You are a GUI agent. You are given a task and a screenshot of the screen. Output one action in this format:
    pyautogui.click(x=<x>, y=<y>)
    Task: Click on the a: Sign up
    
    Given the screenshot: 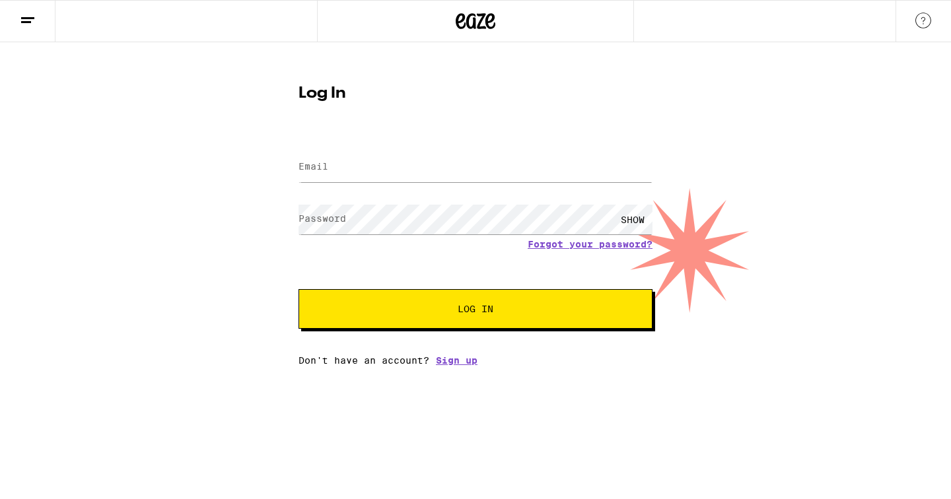 What is the action you would take?
    pyautogui.click(x=456, y=361)
    